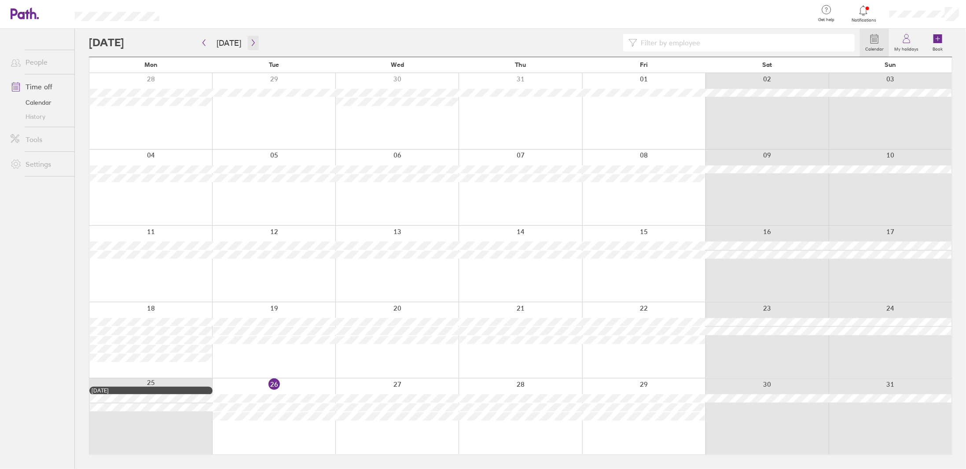 The image size is (966, 469). I want to click on span: Sun, so click(890, 65).